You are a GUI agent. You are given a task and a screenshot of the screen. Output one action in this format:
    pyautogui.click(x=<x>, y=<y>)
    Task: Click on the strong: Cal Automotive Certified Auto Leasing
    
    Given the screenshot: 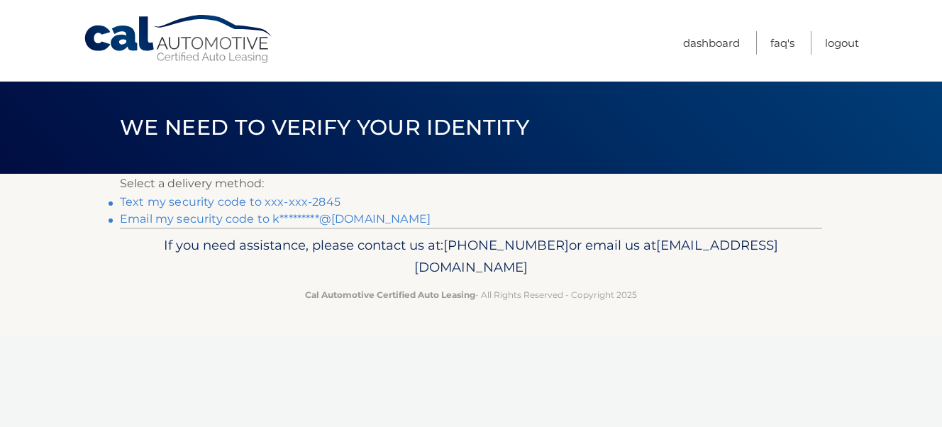 What is the action you would take?
    pyautogui.click(x=390, y=295)
    